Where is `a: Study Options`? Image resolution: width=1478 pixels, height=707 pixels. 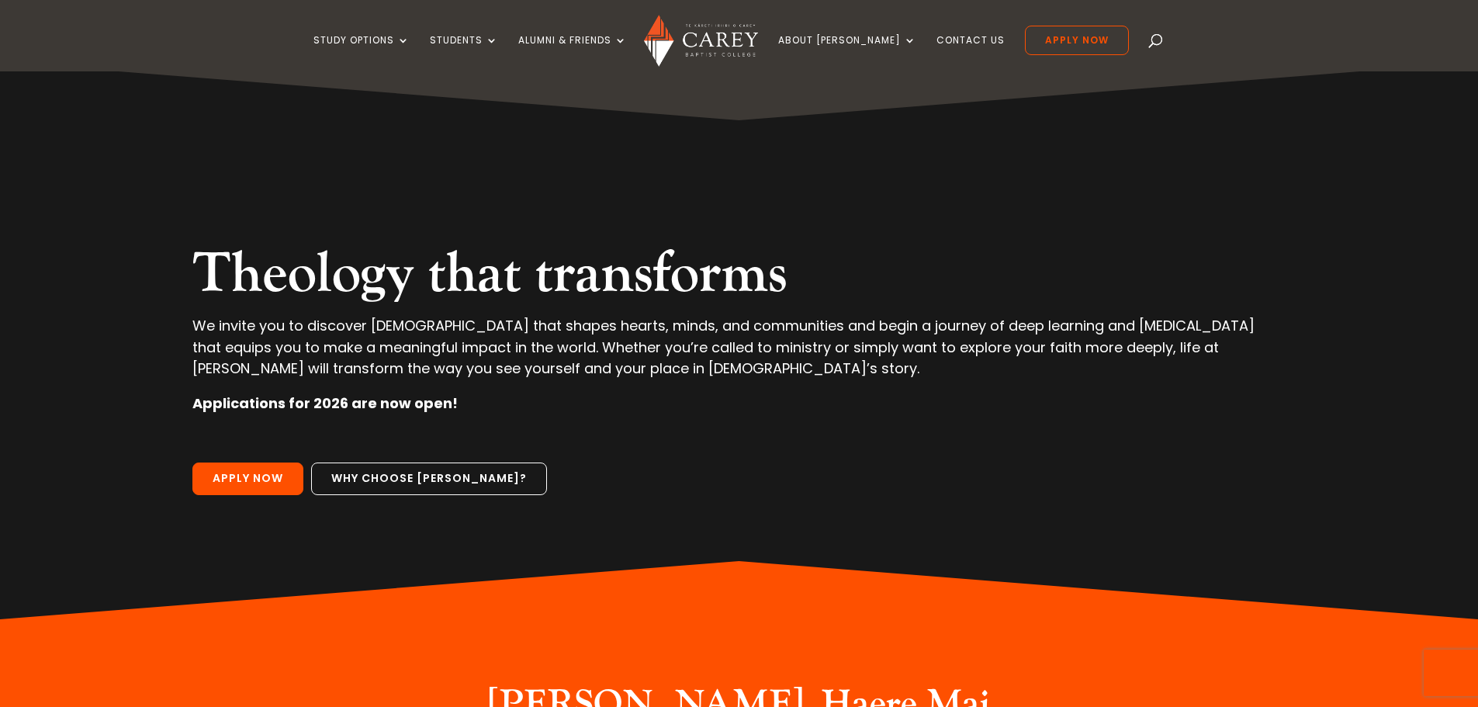 a: Study Options is located at coordinates (362, 53).